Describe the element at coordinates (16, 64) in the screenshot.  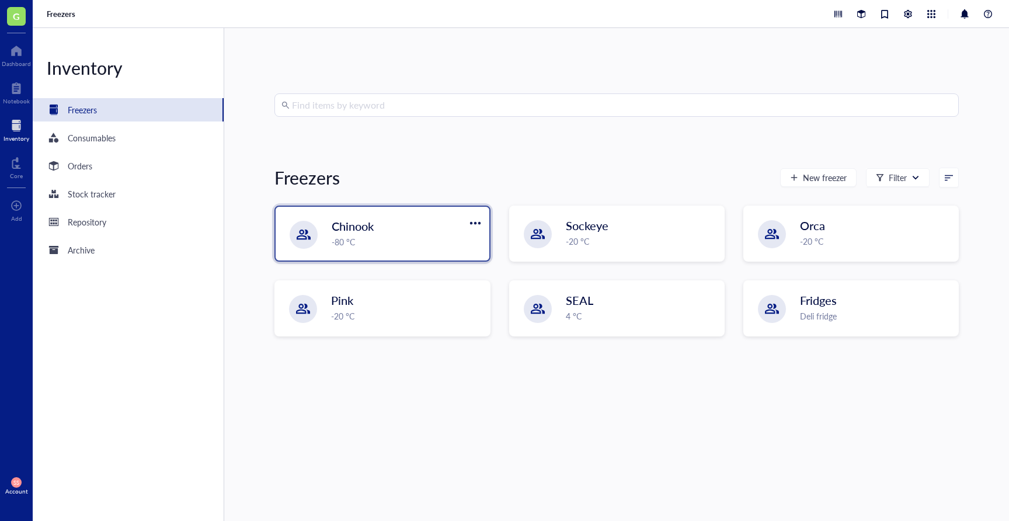
I see `div: Dashboard` at that location.